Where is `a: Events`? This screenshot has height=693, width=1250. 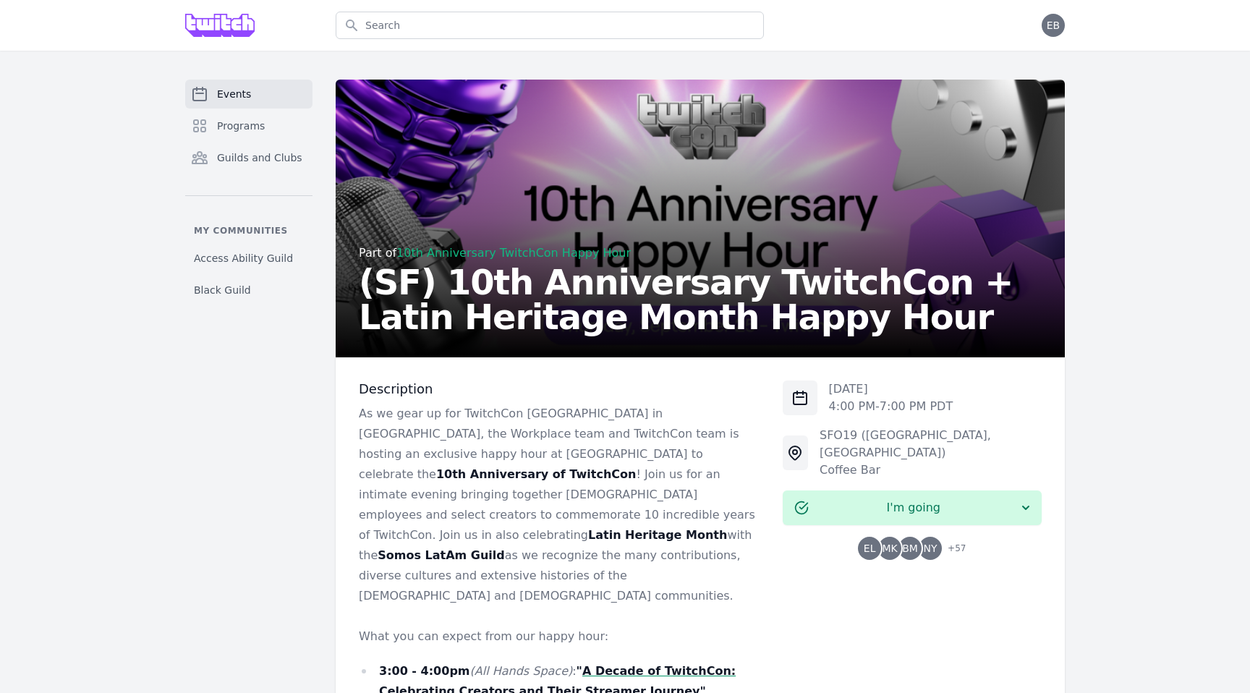 a: Events is located at coordinates (249, 94).